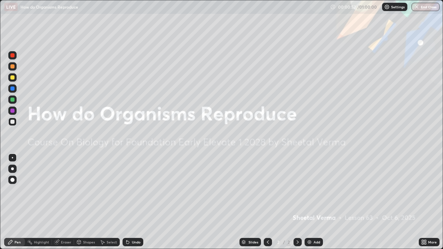 The width and height of the screenshot is (443, 249). What do you see at coordinates (416, 7) in the screenshot?
I see `img: end-class-cross` at bounding box center [416, 7].